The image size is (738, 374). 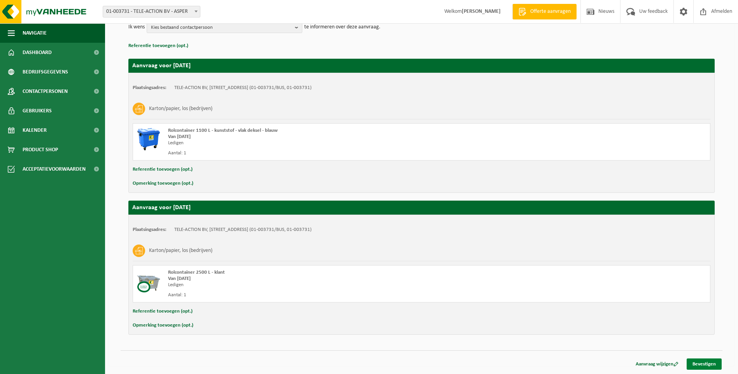 What do you see at coordinates (137, 27) in the screenshot?
I see `p: Ik wens` at bounding box center [137, 27].